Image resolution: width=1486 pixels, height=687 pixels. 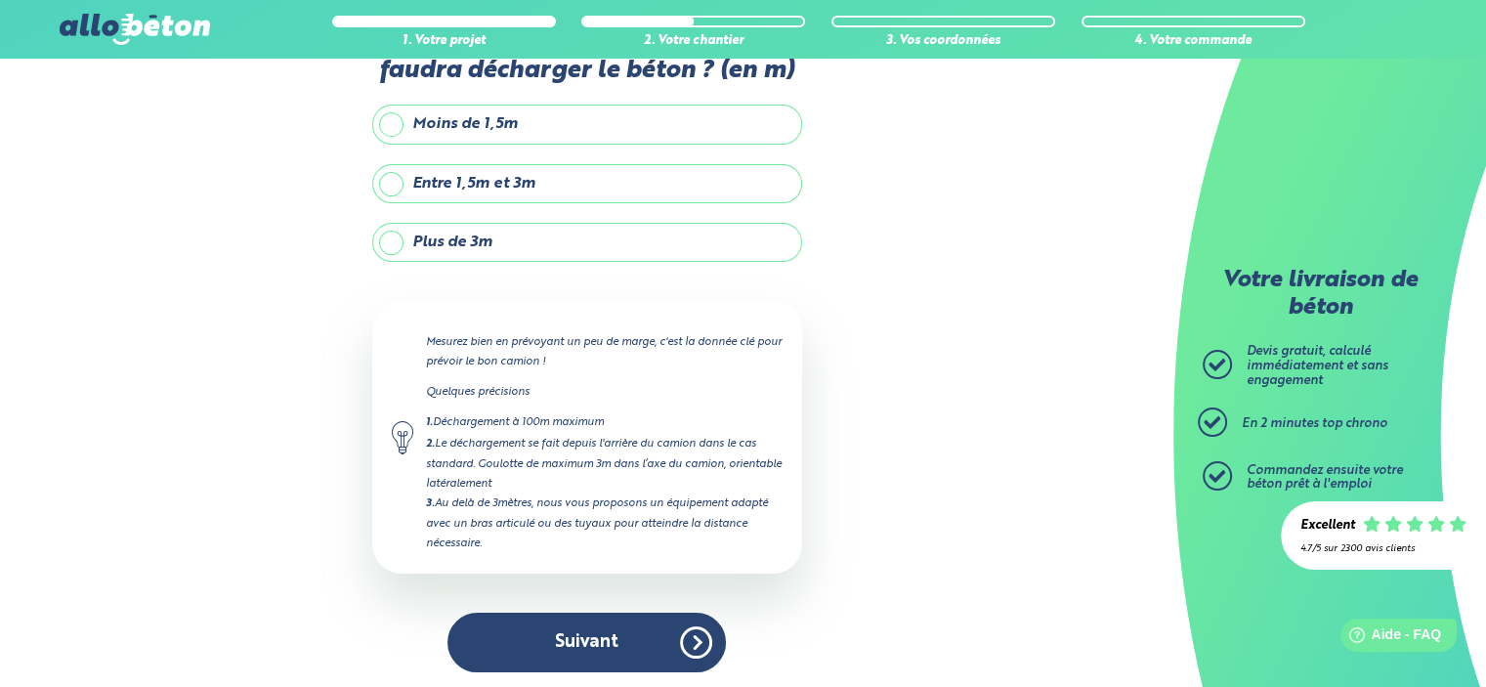 I want to click on div: 4. Votre commande, so click(x=1193, y=41).